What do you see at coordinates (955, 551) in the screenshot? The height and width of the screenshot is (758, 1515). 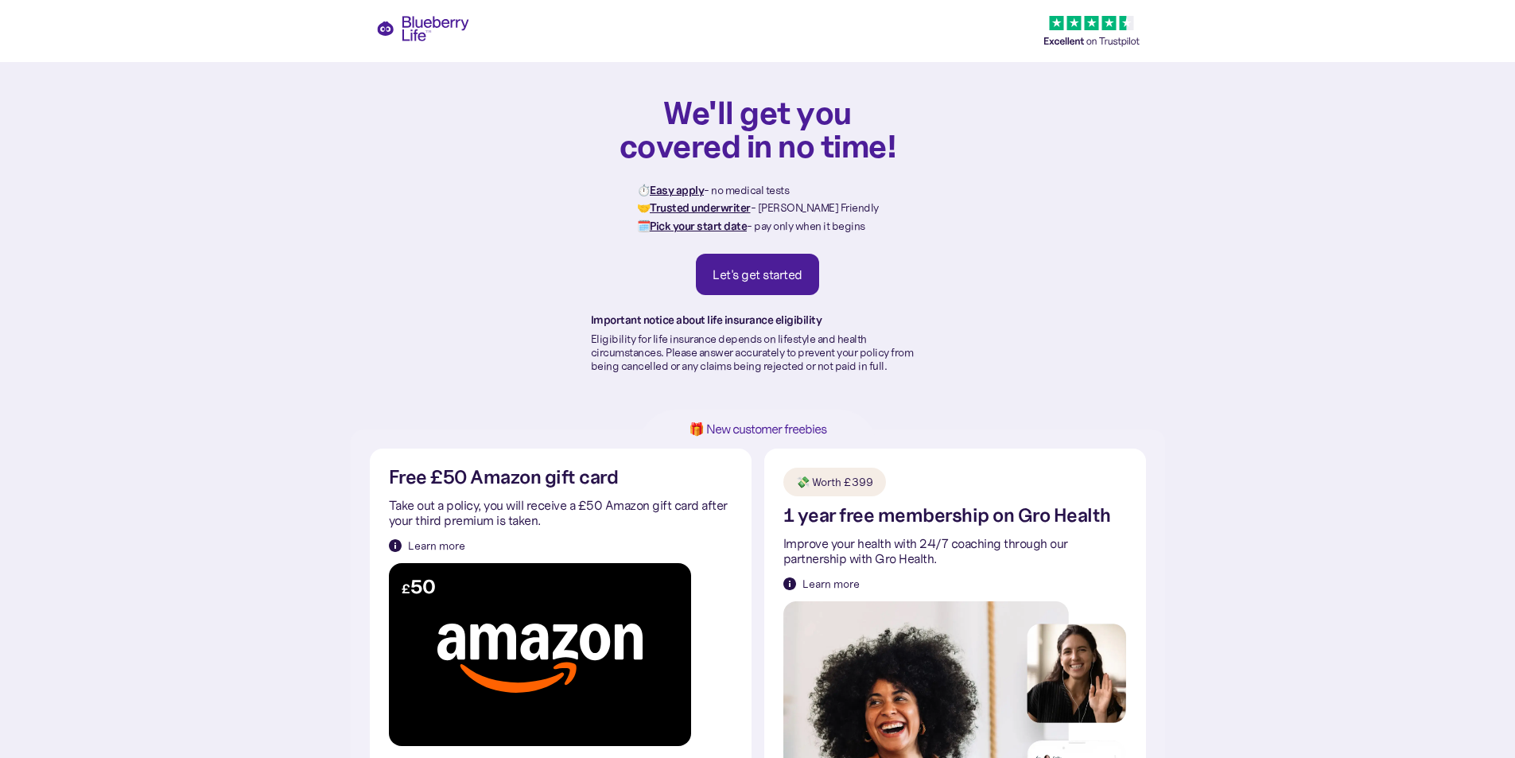 I see `p: Improve your health with 24/7 coaching through our partnership with Gro Health.` at bounding box center [955, 551].